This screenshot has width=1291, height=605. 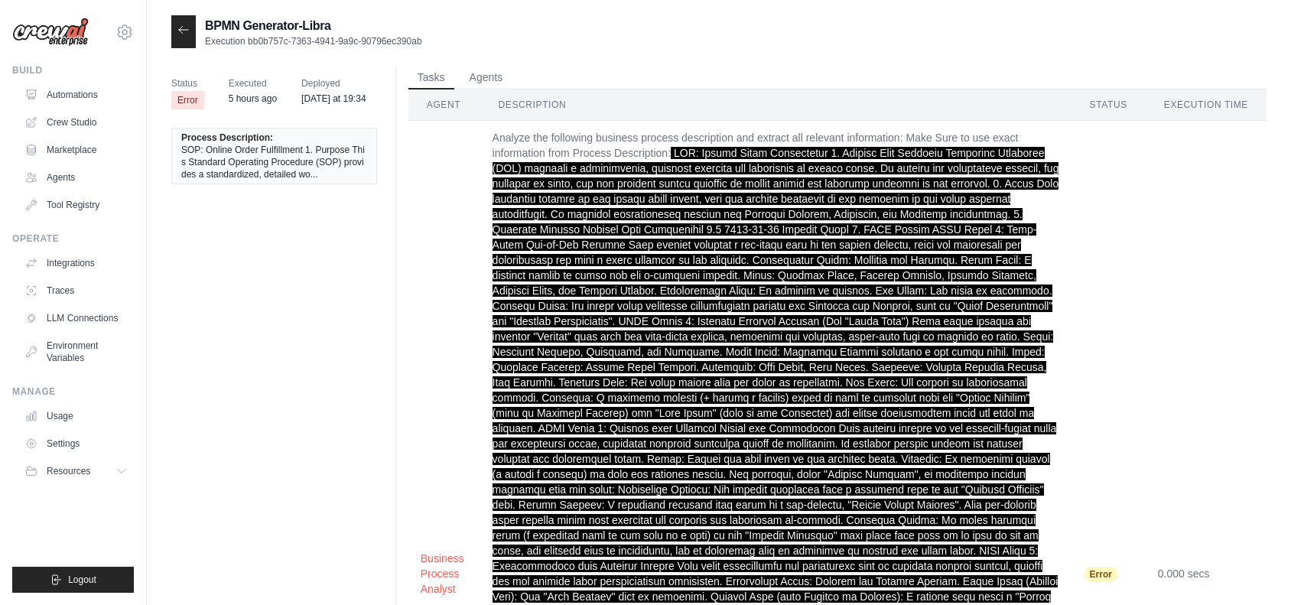 I want to click on span: Status, so click(x=187, y=83).